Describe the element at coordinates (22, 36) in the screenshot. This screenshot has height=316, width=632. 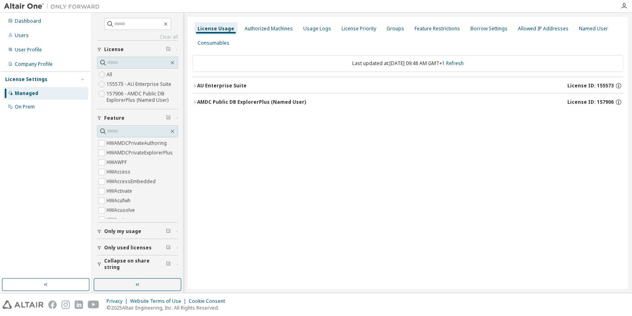
I see `div: Users` at that location.